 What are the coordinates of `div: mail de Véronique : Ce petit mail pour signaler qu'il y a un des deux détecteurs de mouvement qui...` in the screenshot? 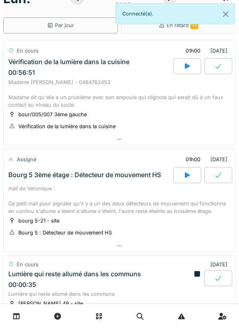 It's located at (119, 200).